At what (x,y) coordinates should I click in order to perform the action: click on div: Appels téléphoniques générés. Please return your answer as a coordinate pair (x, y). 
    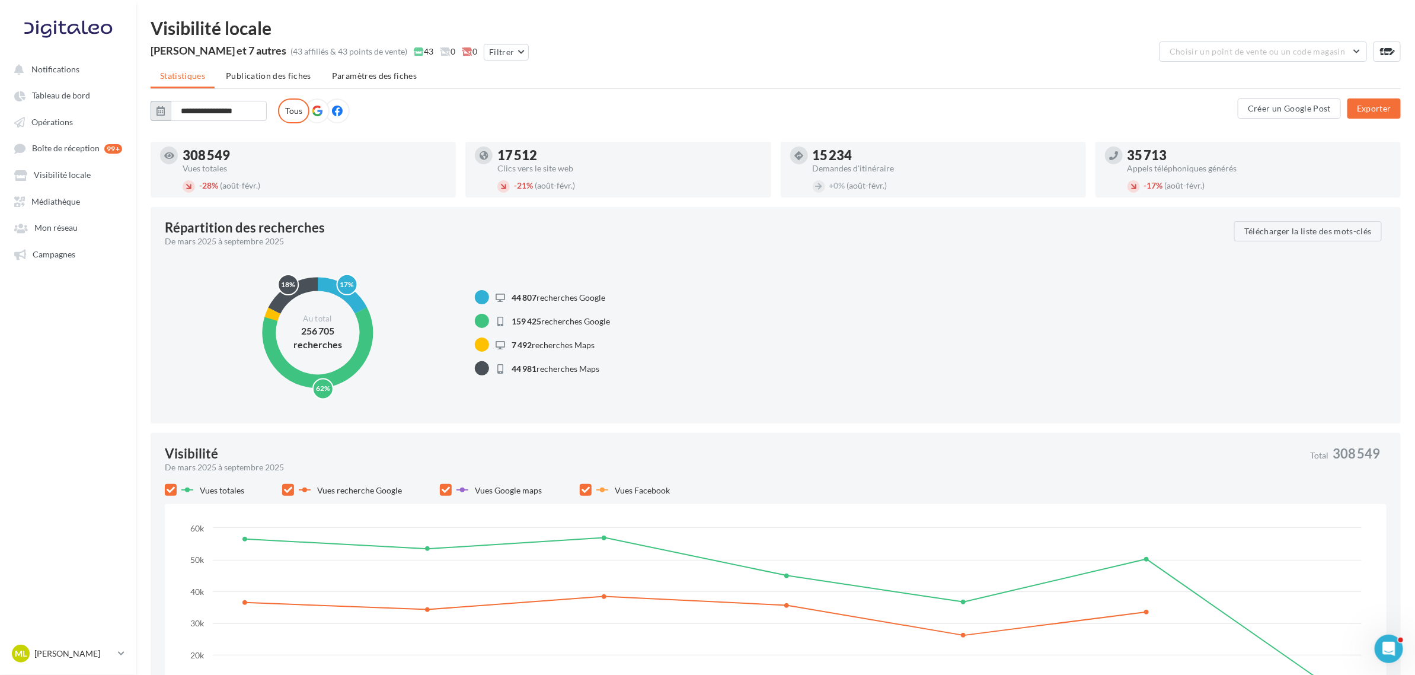
    Looking at the image, I should click on (1259, 168).